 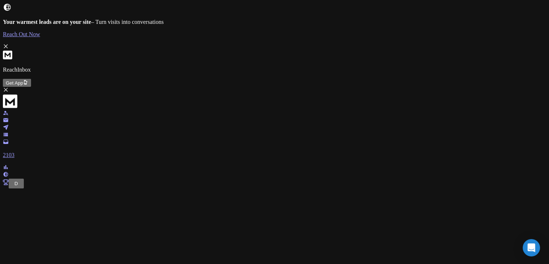 I want to click on button: Get App, so click(x=17, y=83).